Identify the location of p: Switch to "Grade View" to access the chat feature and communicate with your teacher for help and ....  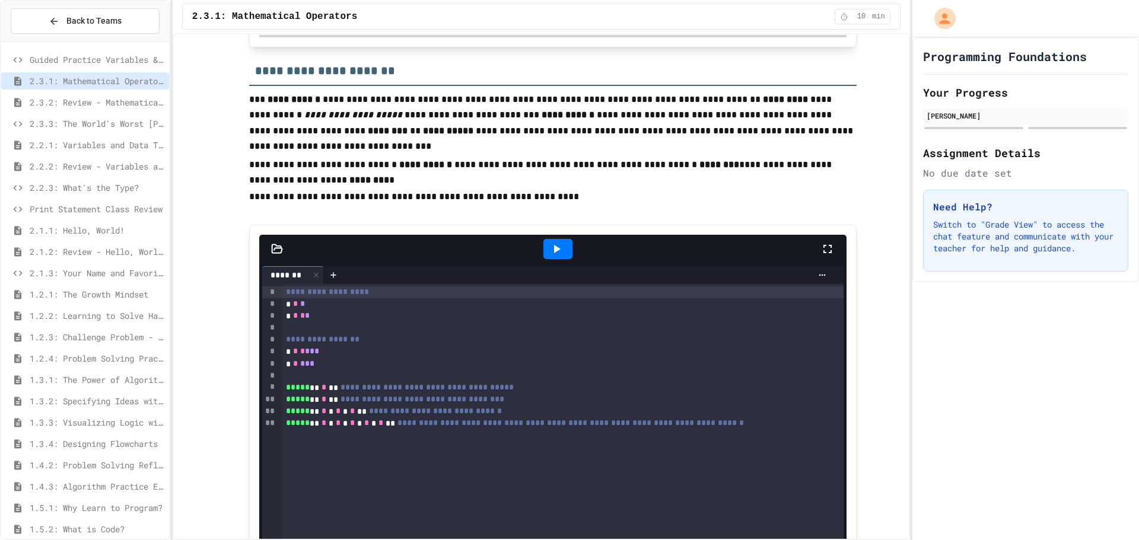
(1026, 237).